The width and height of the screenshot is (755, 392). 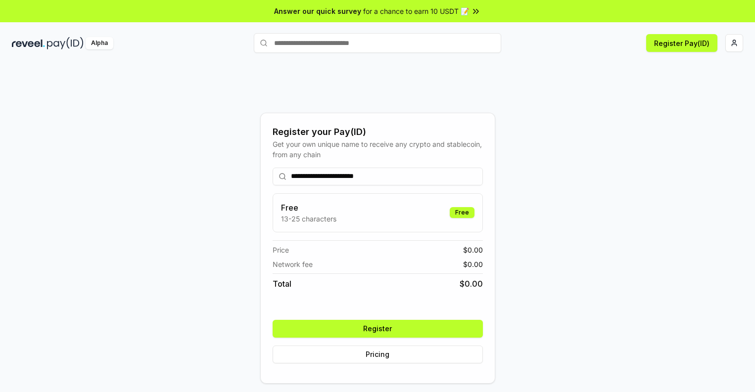 What do you see at coordinates (462, 213) in the screenshot?
I see `div: Free` at bounding box center [462, 213].